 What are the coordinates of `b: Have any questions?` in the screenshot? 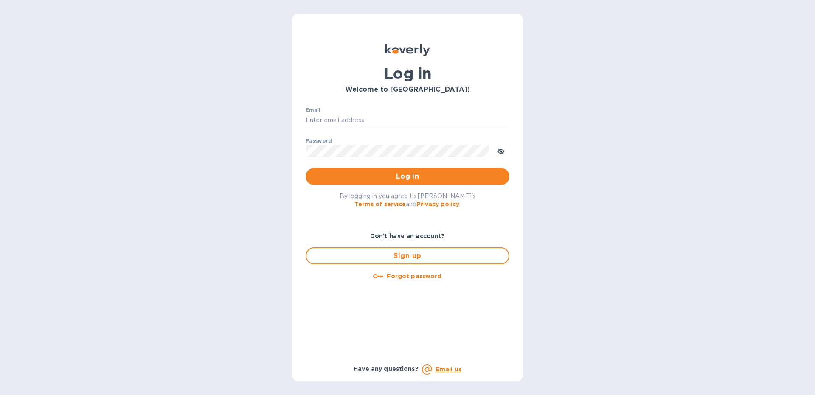 It's located at (386, 369).